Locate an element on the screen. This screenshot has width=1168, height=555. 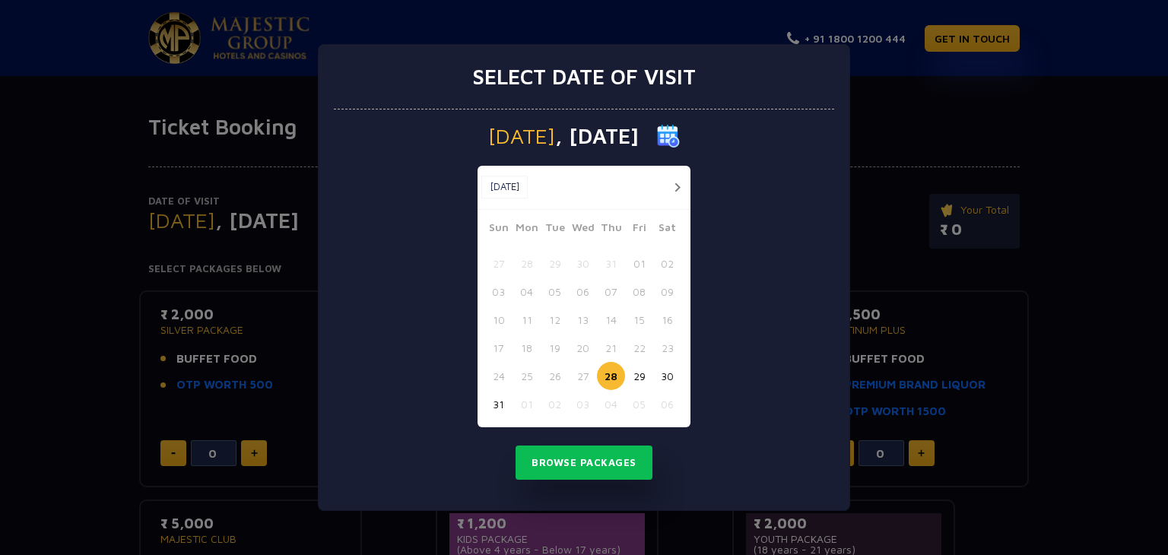
button: 17 is located at coordinates (498, 348).